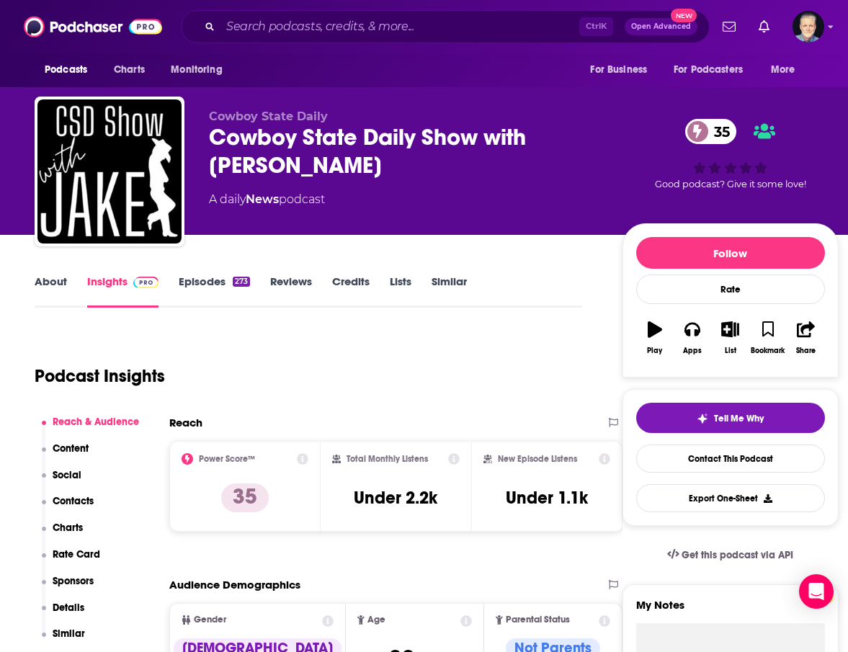 The height and width of the screenshot is (652, 848). What do you see at coordinates (63, 534) in the screenshot?
I see `button: Charts` at bounding box center [63, 534].